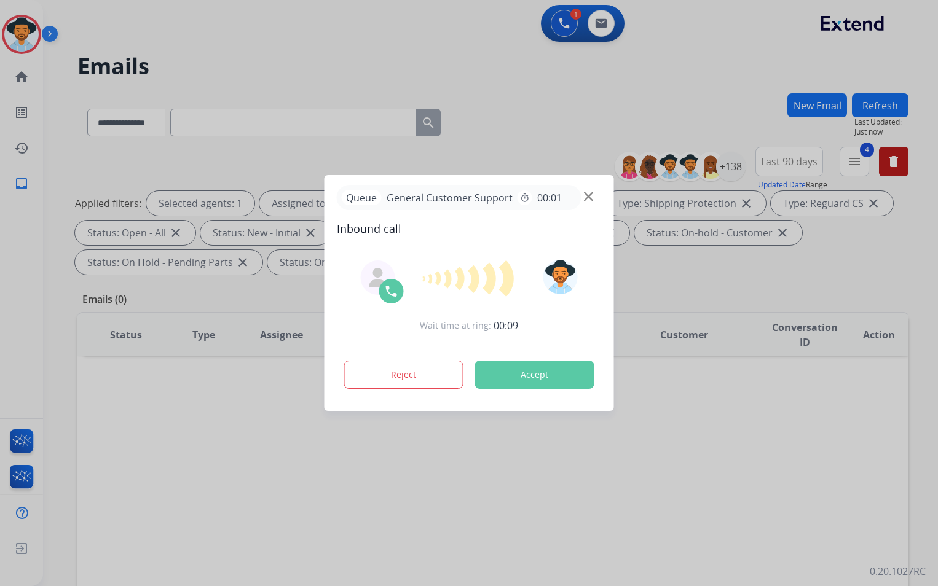 The image size is (938, 586). What do you see at coordinates (549, 198) in the screenshot?
I see `span: 00:01` at bounding box center [549, 198].